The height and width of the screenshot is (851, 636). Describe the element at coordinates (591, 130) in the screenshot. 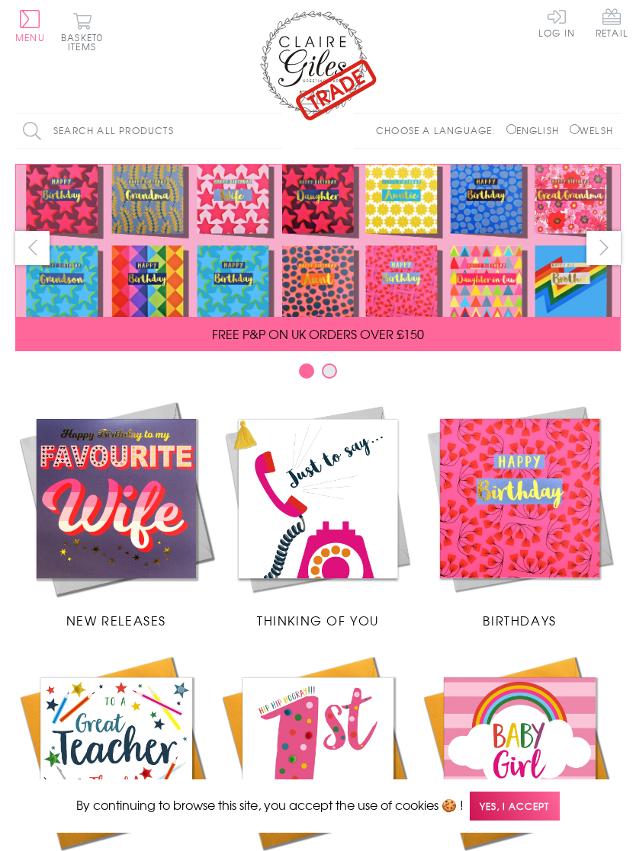

I see `label: Welsh` at that location.